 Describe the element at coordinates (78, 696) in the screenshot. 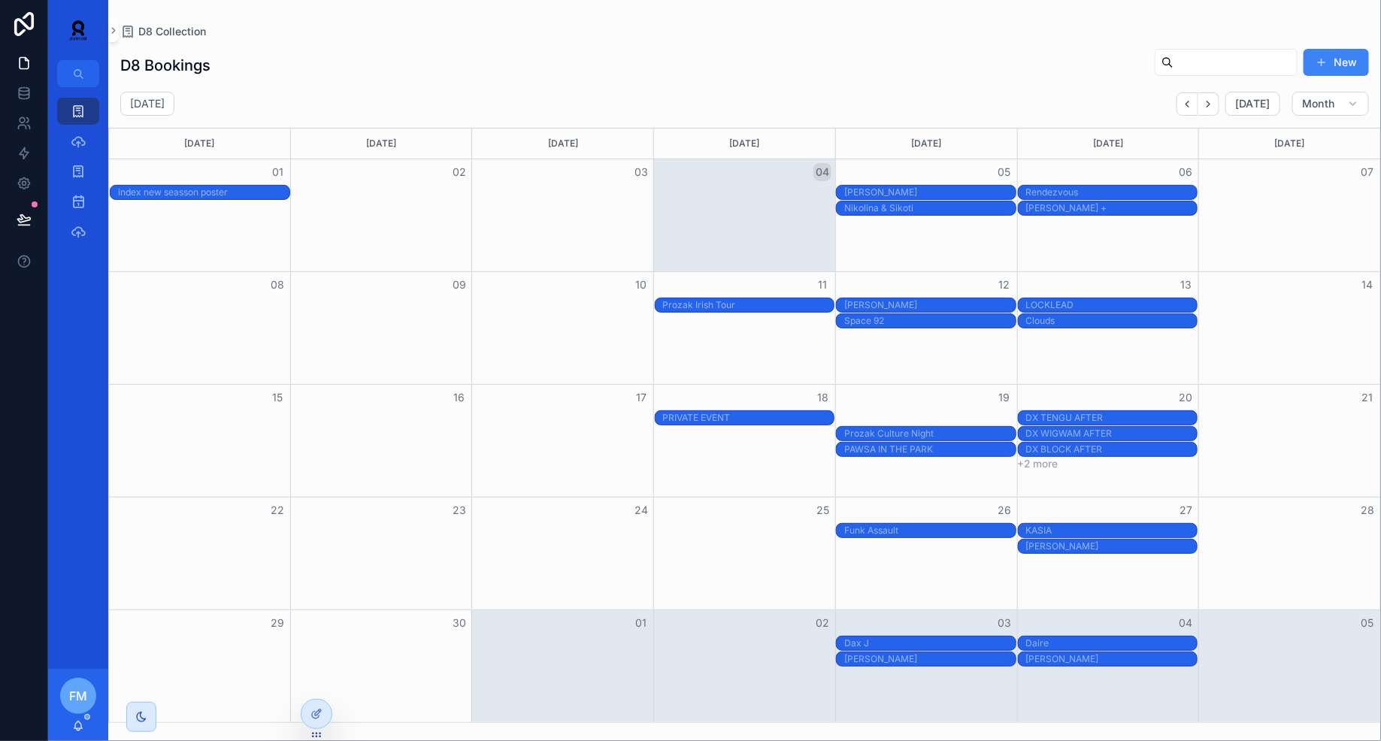

I see `span: FM` at that location.